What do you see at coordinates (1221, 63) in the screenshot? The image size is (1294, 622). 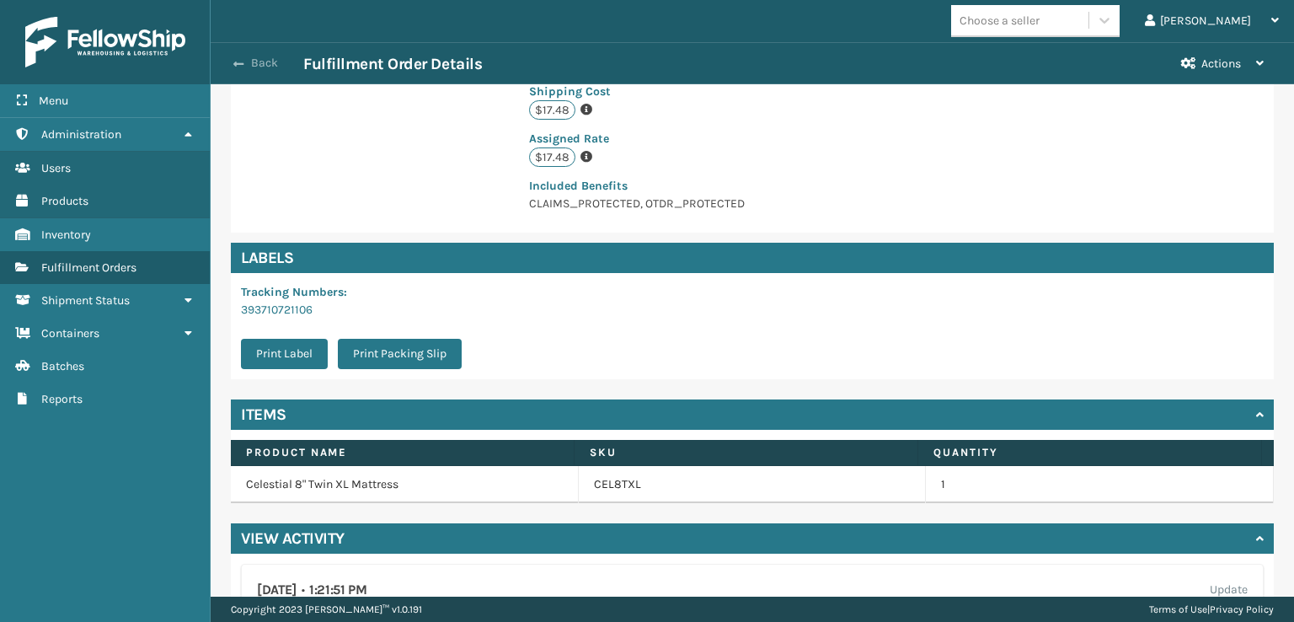 I see `span: Actions` at bounding box center [1221, 63].